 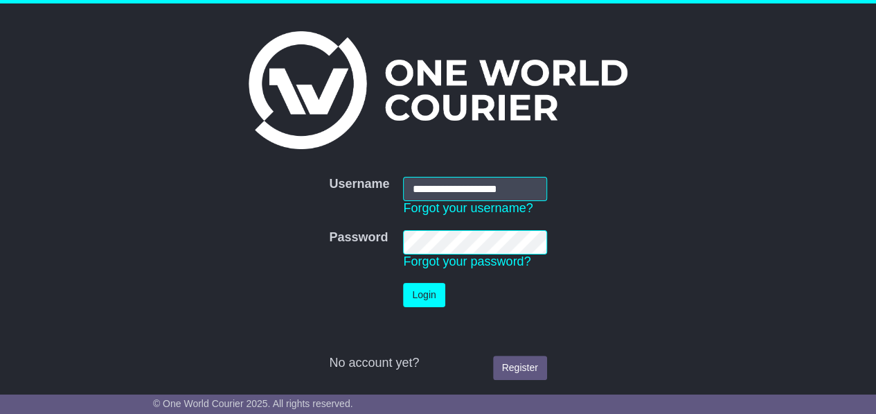 What do you see at coordinates (253, 403) in the screenshot?
I see `span: © One World Courier 2025. All rights reserved.` at bounding box center [253, 403].